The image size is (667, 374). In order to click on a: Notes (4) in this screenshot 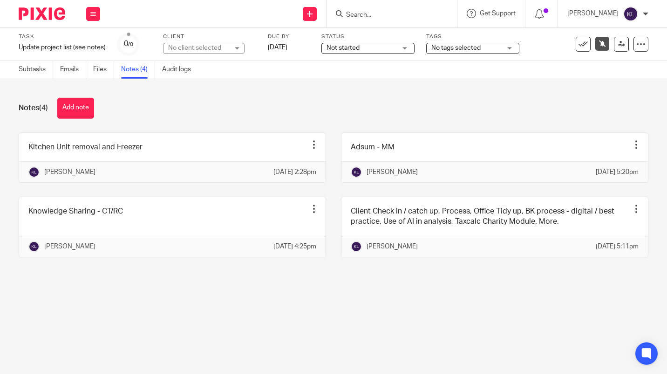, I will do `click(138, 69)`.